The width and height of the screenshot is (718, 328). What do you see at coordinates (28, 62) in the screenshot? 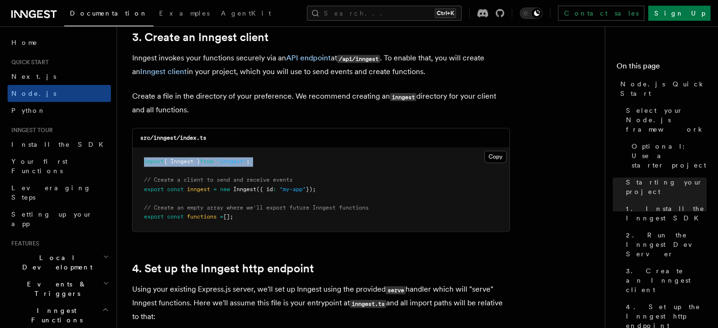
I see `span: Quick start` at bounding box center [28, 62].